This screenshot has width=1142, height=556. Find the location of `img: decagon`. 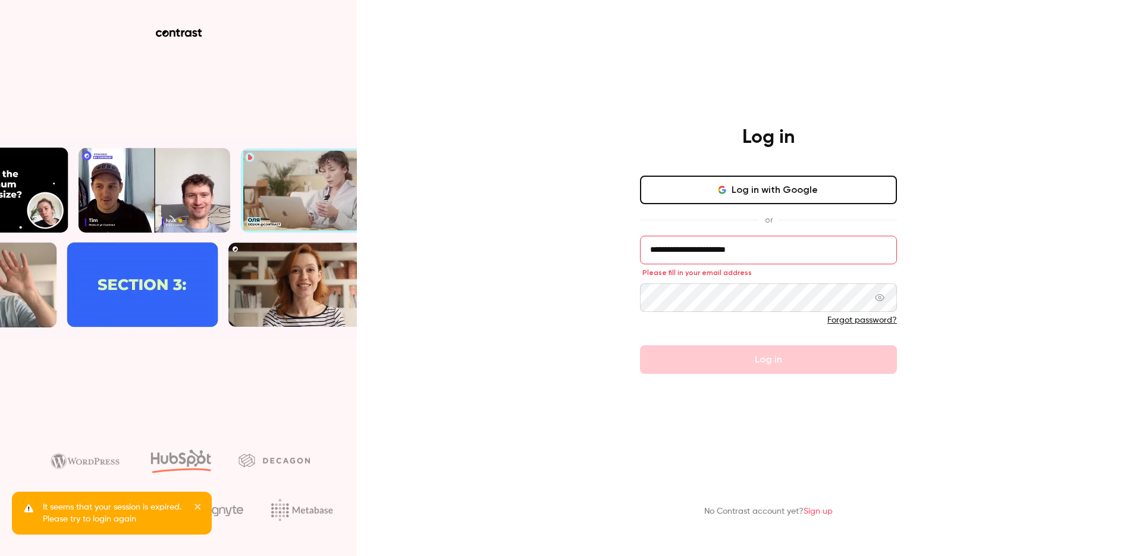

img: decagon is located at coordinates (274, 460).